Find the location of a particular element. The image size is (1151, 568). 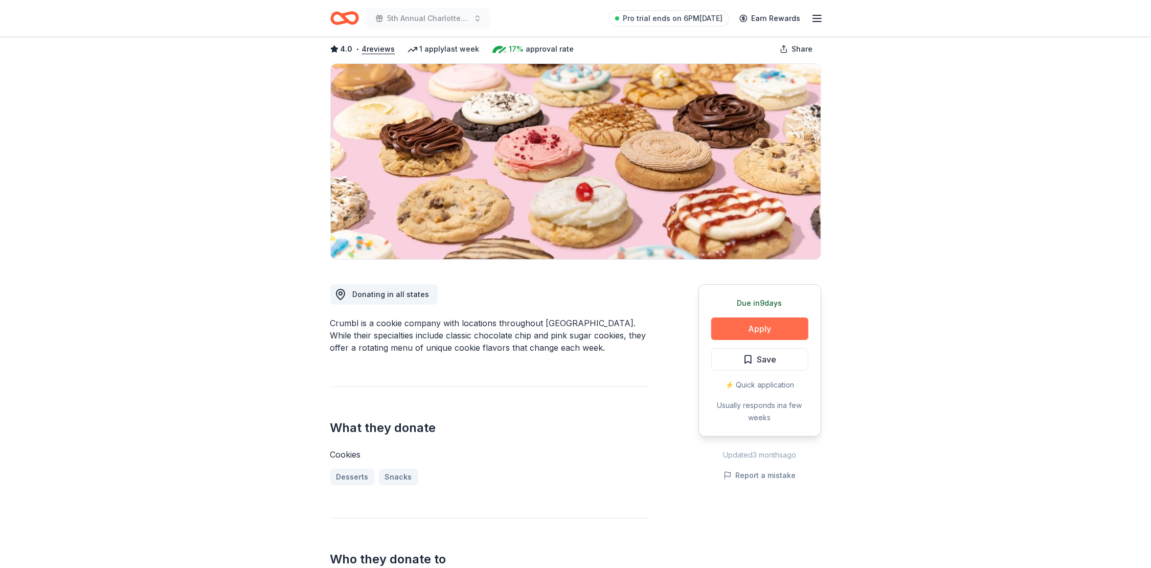

div: Usually responds in a few weeks is located at coordinates (760, 412).